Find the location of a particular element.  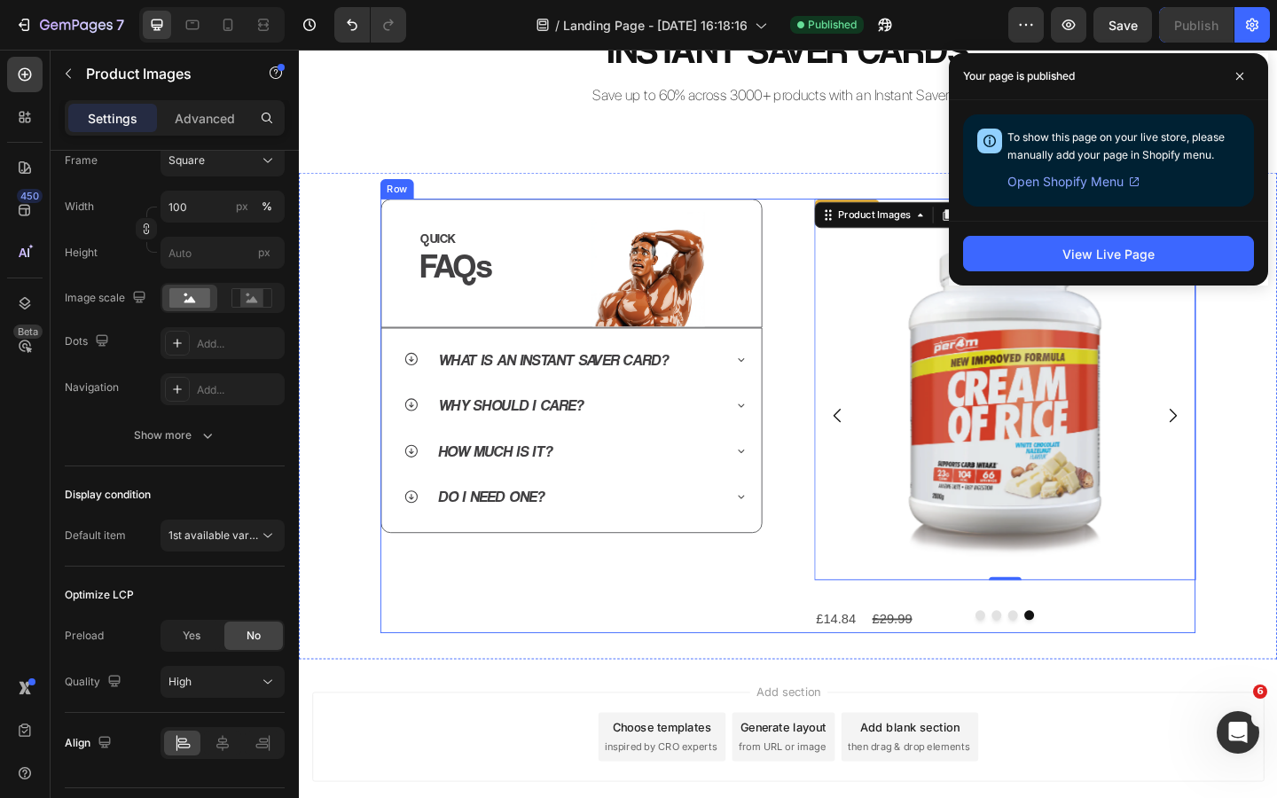

label: Height is located at coordinates (81, 253).